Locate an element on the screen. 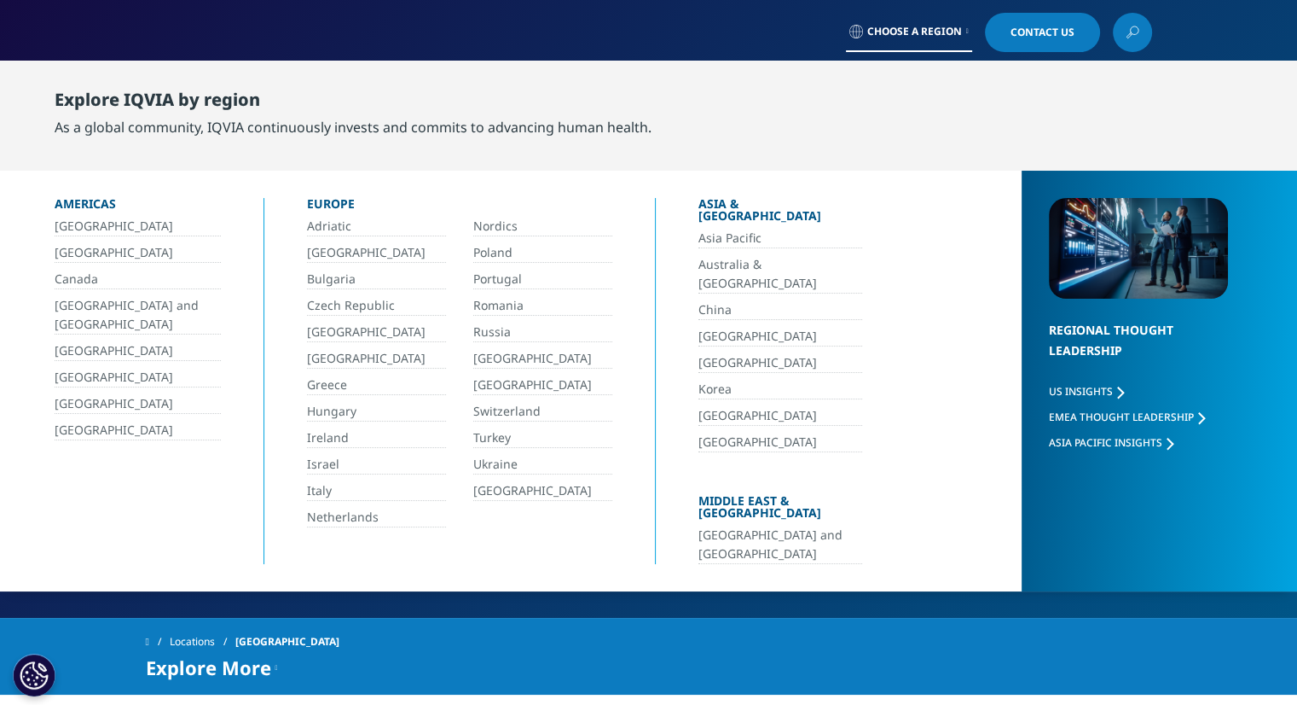 The image size is (1297, 705). a: Nordics is located at coordinates (543, 226).